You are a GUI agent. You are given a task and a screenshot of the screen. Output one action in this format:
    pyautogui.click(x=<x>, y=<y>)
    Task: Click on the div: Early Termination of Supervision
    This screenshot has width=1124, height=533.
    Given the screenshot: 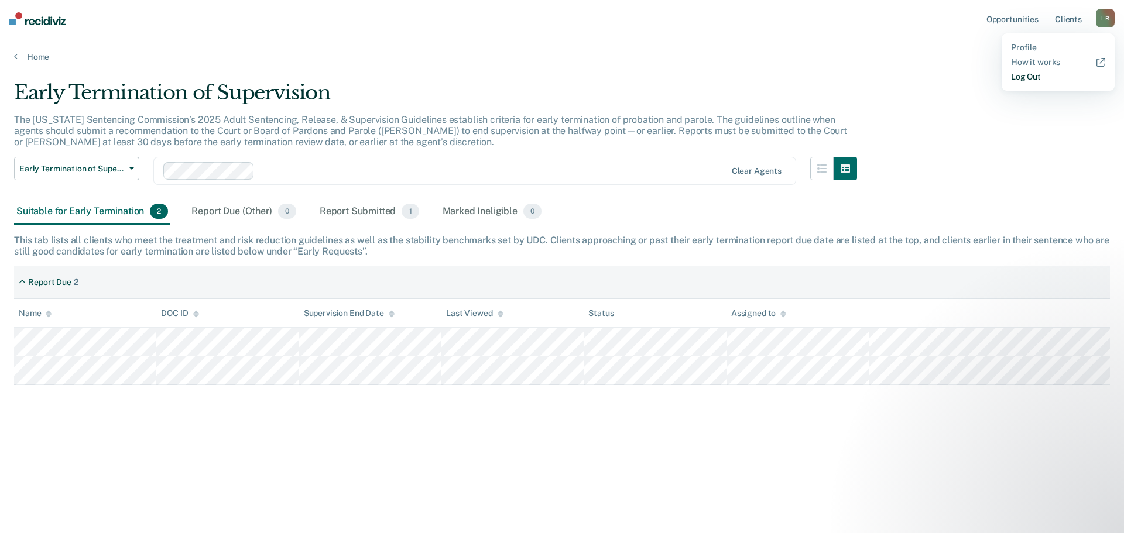 What is the action you would take?
    pyautogui.click(x=435, y=97)
    